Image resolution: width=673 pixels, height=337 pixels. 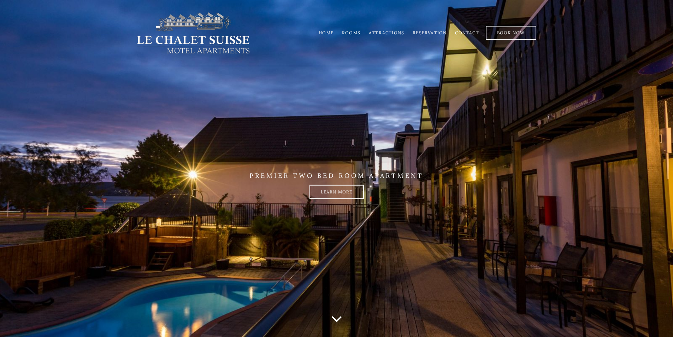 I want to click on a: Home, so click(x=326, y=33).